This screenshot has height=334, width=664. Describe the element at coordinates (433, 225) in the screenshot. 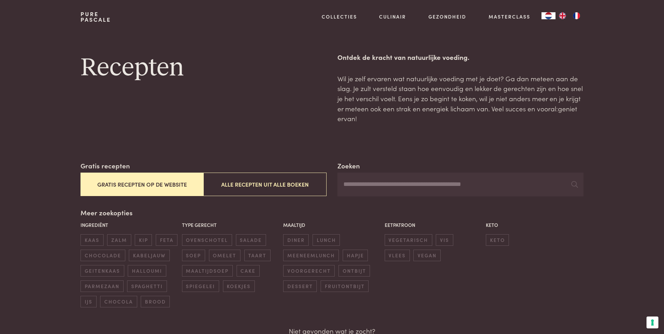

I see `p: Eetpatroon` at that location.